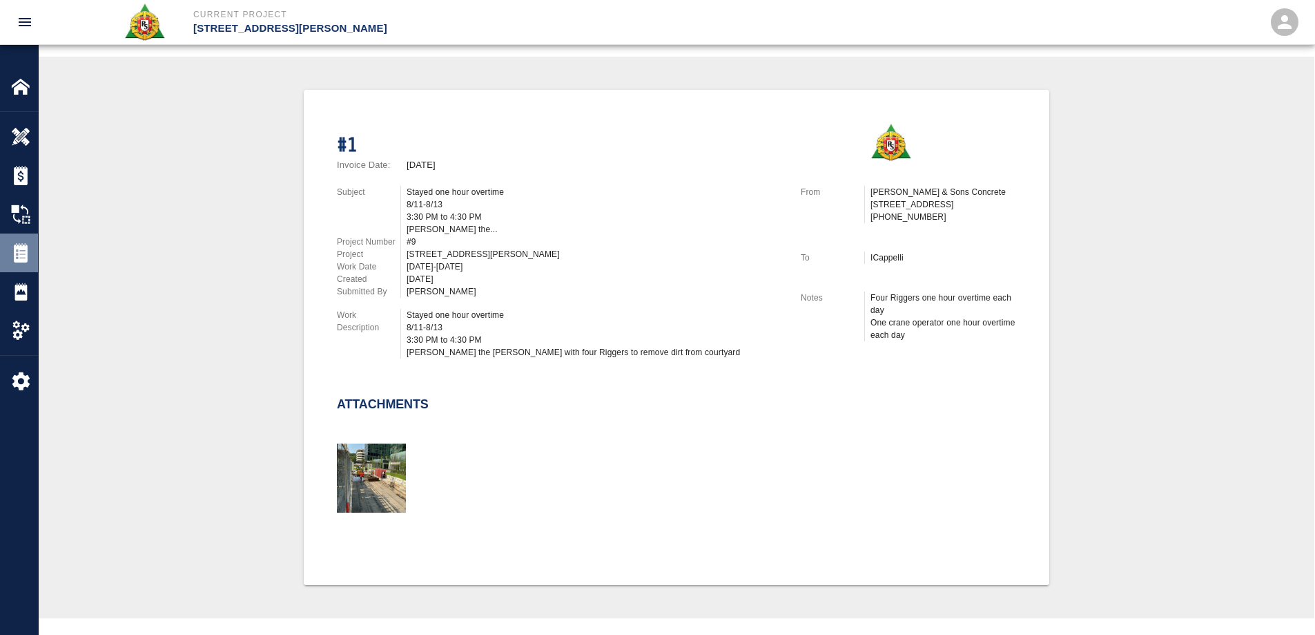 The width and height of the screenshot is (1315, 635). Describe the element at coordinates (25, 22) in the screenshot. I see `button: open drawer` at that location.